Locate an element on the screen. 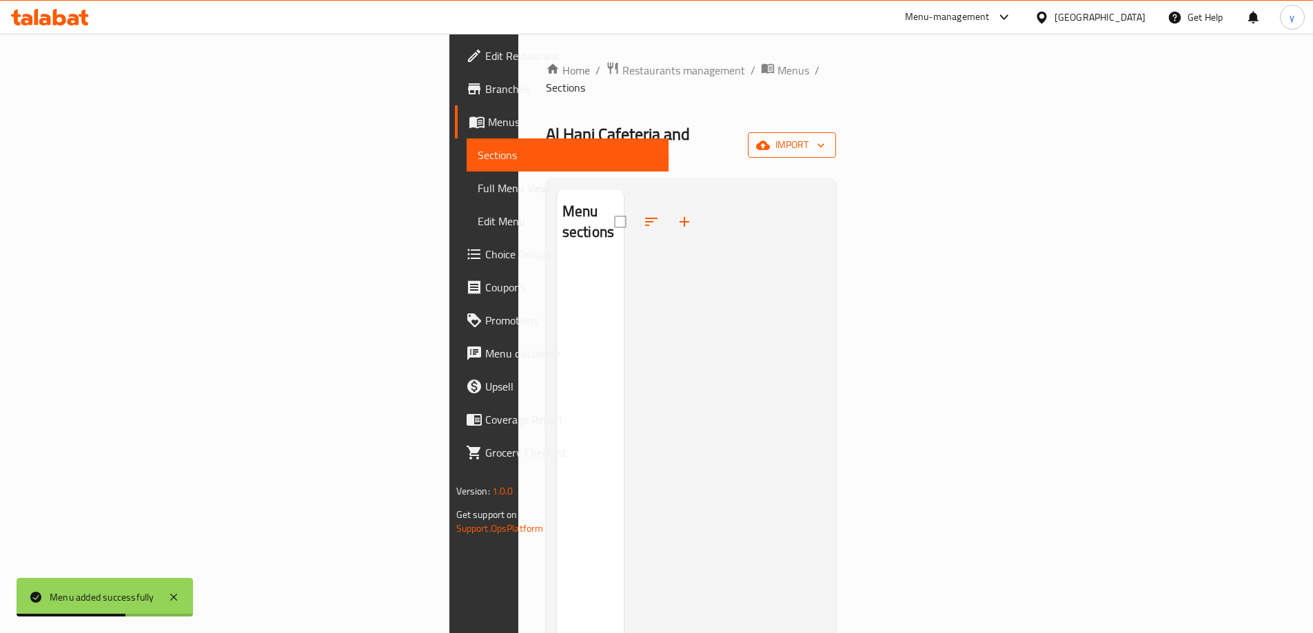  nav: Menu sections is located at coordinates (590, 260).